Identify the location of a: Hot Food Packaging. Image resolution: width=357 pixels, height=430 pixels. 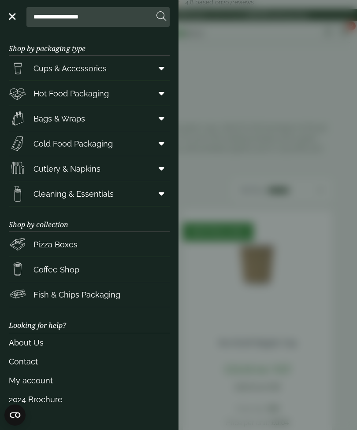
(89, 93).